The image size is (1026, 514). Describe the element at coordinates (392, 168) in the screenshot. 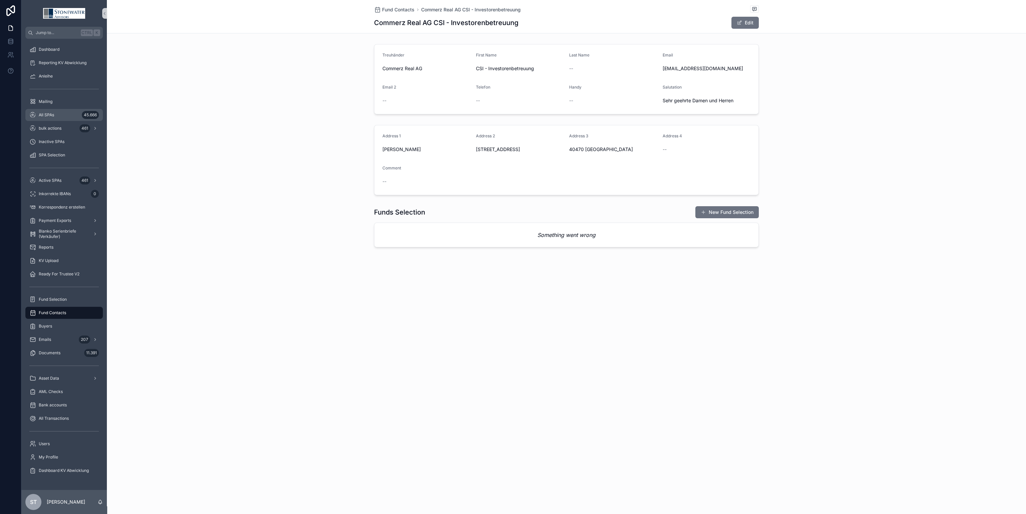

I see `span: Comment` at that location.